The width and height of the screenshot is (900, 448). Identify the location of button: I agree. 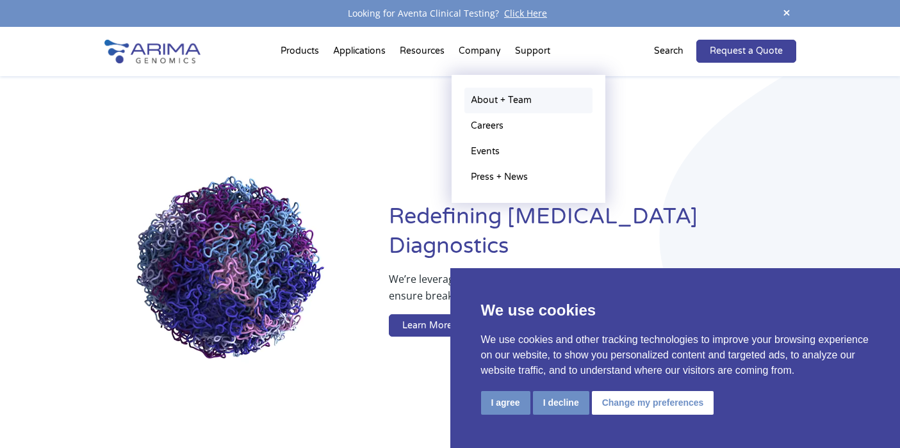
(505, 403).